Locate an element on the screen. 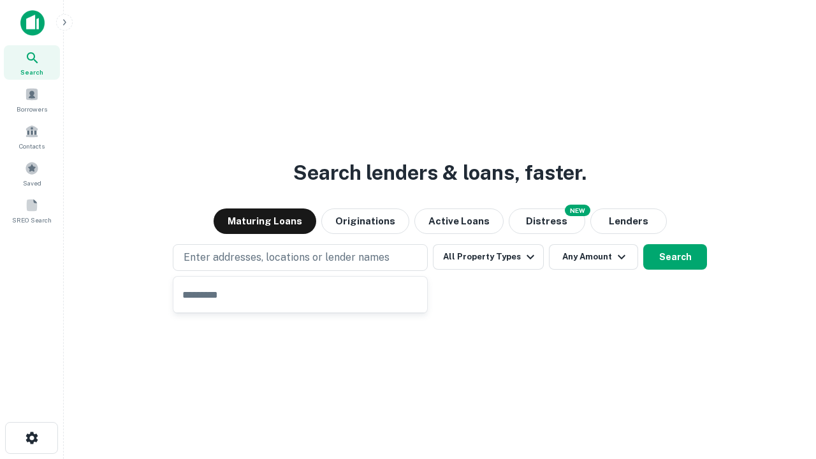 The image size is (816, 459). span: SREO Search is located at coordinates (32, 220).